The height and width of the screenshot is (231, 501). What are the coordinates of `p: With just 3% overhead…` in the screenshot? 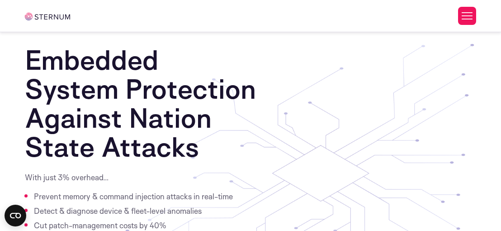 It's located at (130, 177).